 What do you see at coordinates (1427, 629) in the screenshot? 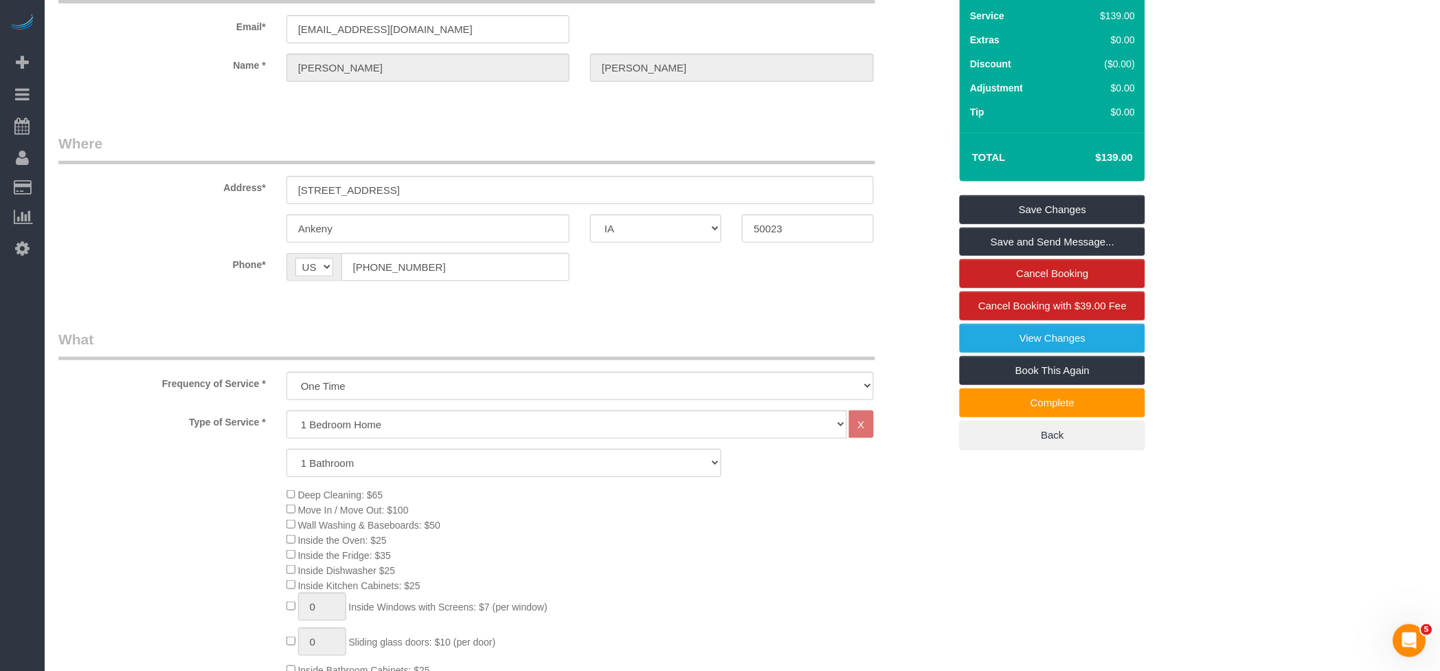
I see `span: 5` at bounding box center [1427, 629].